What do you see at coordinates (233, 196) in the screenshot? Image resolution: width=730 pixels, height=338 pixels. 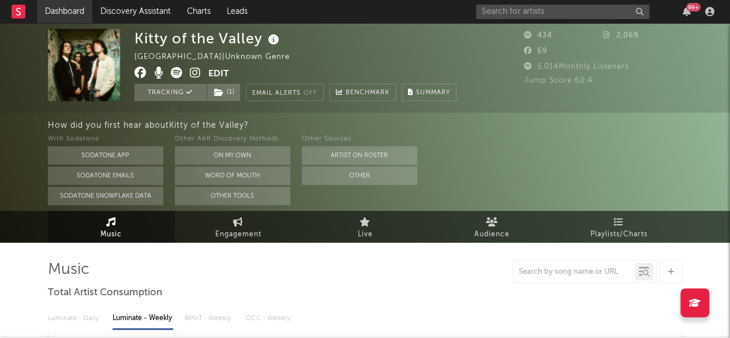 I see `button: Other Tools` at bounding box center [233, 196].